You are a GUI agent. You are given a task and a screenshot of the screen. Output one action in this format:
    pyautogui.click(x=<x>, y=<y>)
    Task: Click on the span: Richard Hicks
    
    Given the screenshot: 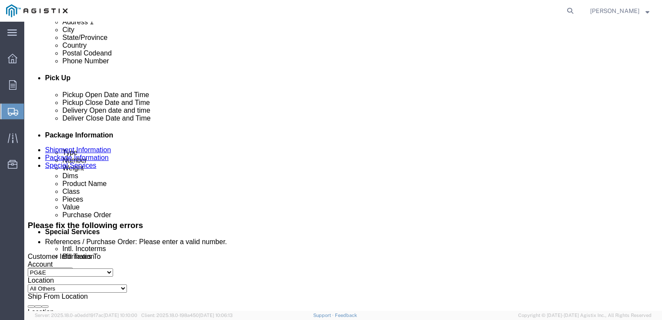 What is the action you would take?
    pyautogui.click(x=615, y=11)
    